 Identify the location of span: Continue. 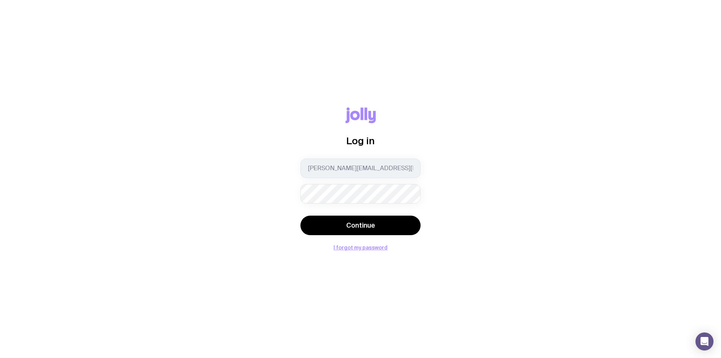
(360, 225).